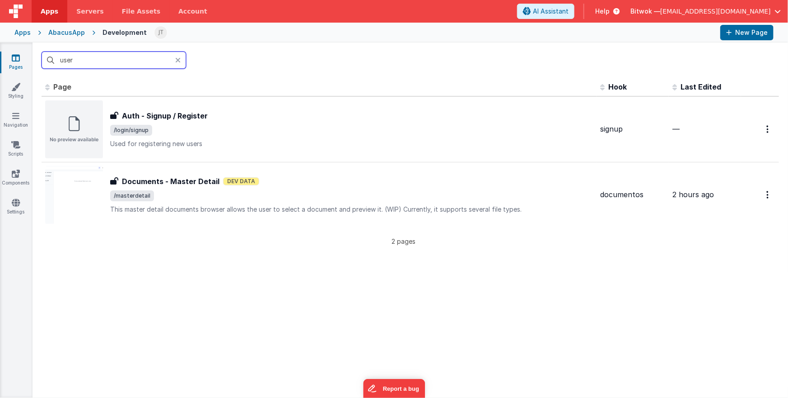 The height and width of the screenshot is (398, 788). What do you see at coordinates (125, 33) in the screenshot?
I see `div: Development` at bounding box center [125, 33].